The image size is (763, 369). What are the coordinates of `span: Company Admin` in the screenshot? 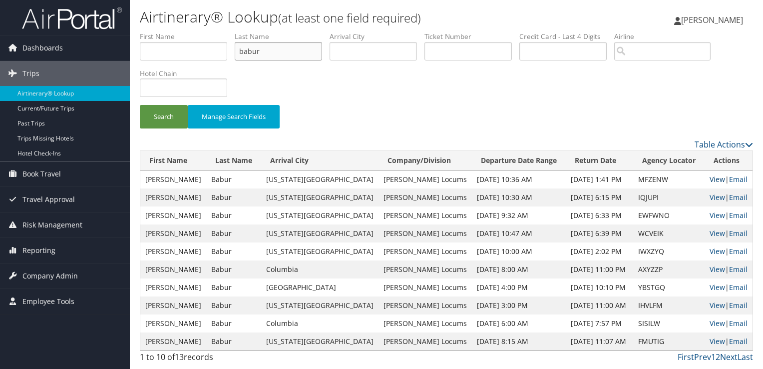 It's located at (50, 276).